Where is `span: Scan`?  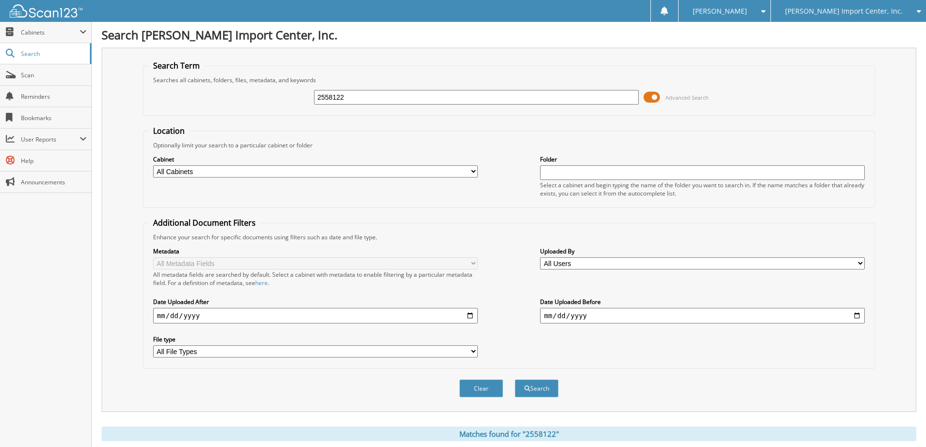 span: Scan is located at coordinates (53, 75).